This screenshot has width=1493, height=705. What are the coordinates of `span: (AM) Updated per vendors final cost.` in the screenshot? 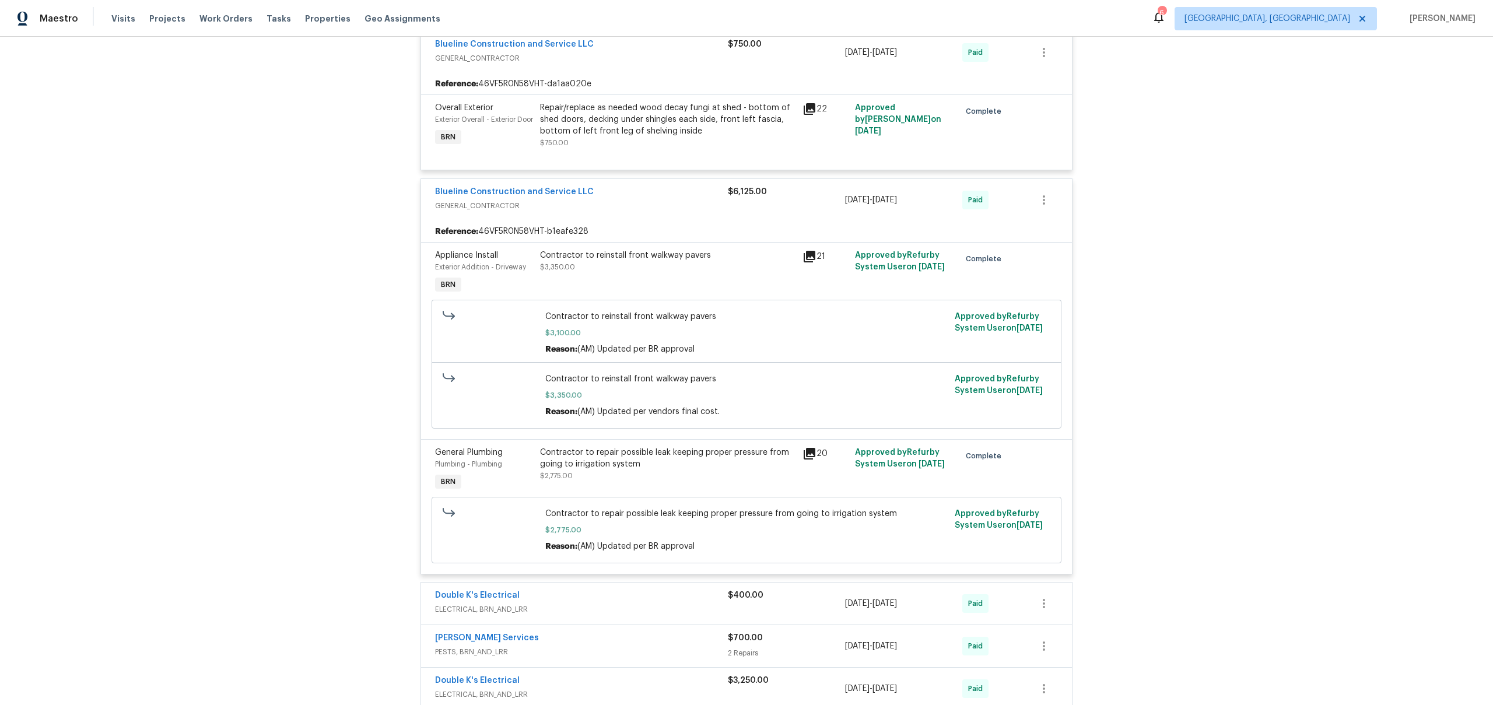 It's located at (648, 412).